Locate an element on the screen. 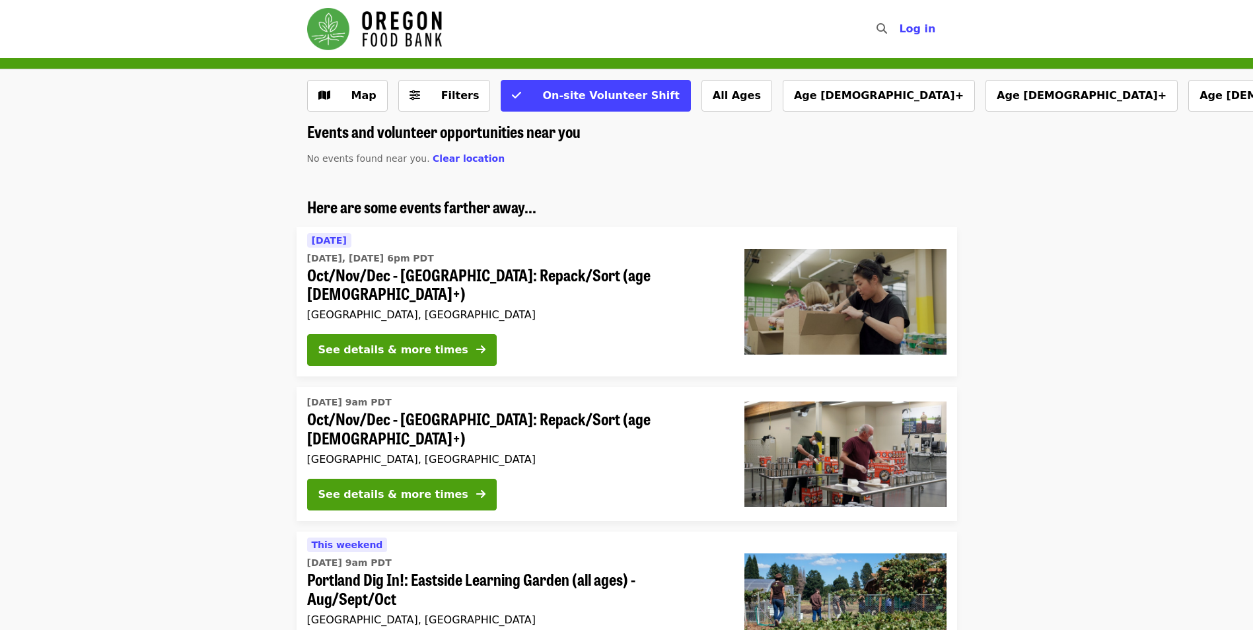  span: On-site Volunteer Shift is located at coordinates (610, 95).